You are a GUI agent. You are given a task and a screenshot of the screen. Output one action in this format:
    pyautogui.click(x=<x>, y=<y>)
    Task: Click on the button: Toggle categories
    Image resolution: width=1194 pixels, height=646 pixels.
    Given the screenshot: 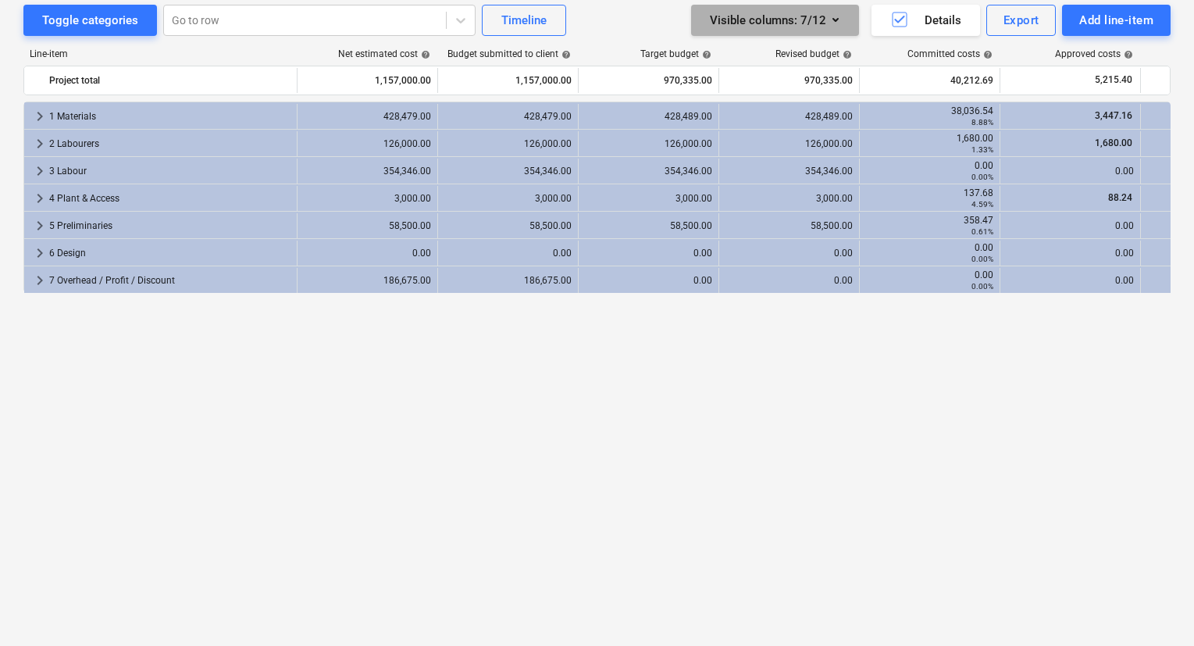 What is the action you would take?
    pyautogui.click(x=90, y=20)
    